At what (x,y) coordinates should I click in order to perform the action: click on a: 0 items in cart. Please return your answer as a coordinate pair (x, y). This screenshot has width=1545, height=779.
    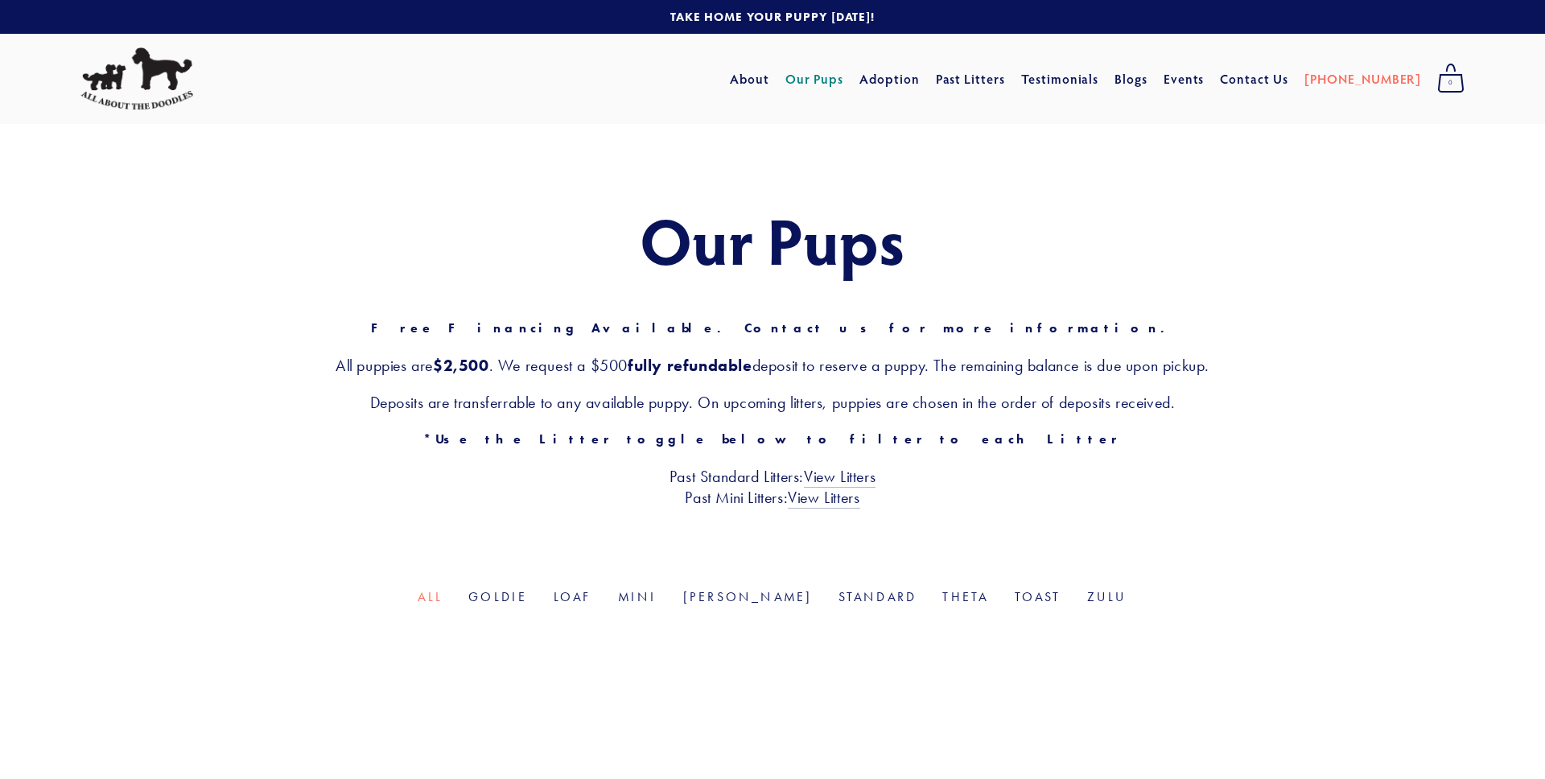
    Looking at the image, I should click on (1451, 79).